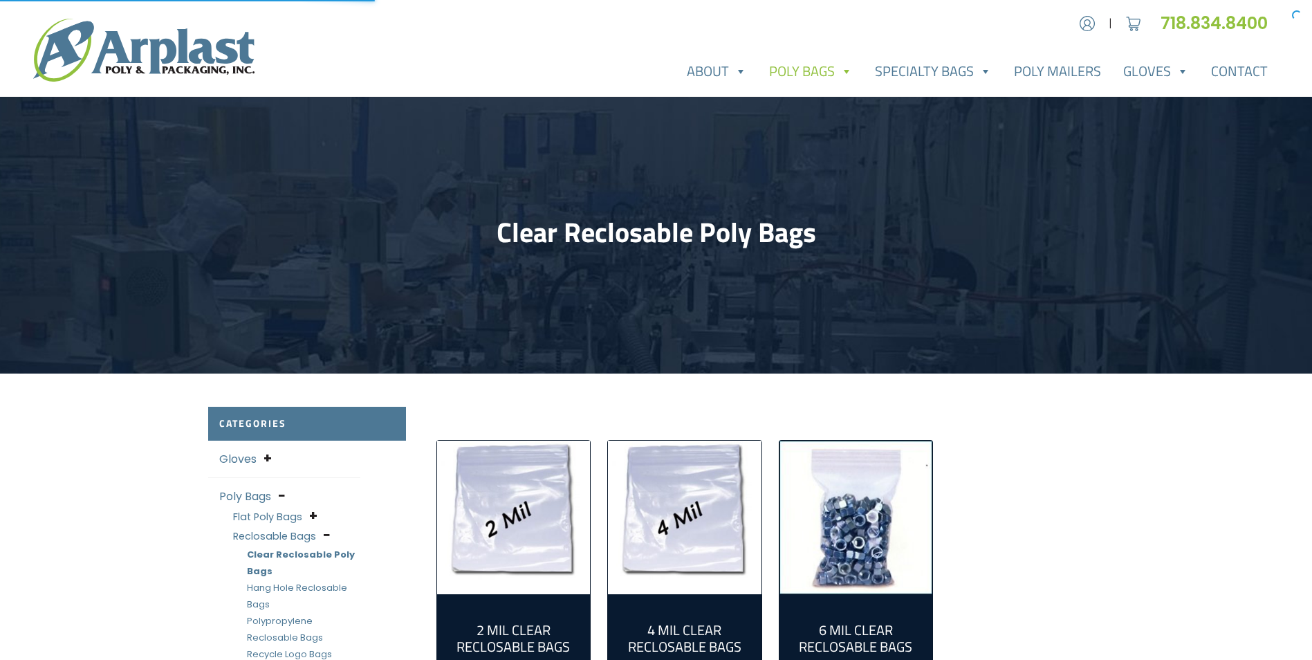 This screenshot has height=660, width=1312. Describe the element at coordinates (685, 638) in the screenshot. I see `h2: 4 Mil Clear Reclosable Bags` at that location.